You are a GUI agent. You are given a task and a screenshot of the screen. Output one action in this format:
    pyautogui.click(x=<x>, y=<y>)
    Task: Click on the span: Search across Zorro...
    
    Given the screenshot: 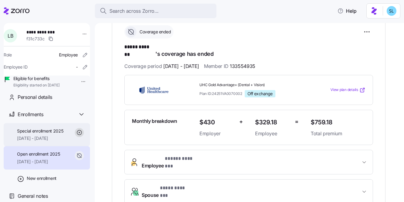 What is the action you would take?
    pyautogui.click(x=134, y=11)
    